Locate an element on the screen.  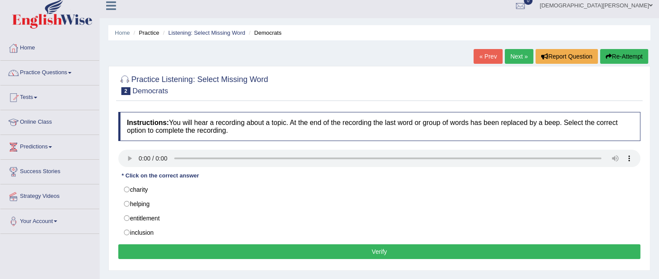
label: charity is located at coordinates (379, 189).